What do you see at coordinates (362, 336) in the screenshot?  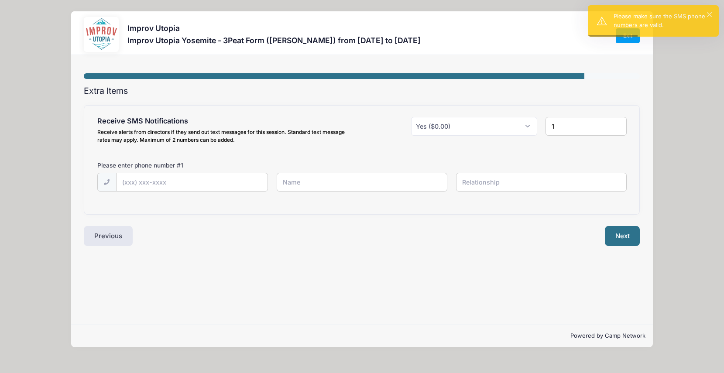 I see `p: Powered by Camp Network` at bounding box center [362, 336].